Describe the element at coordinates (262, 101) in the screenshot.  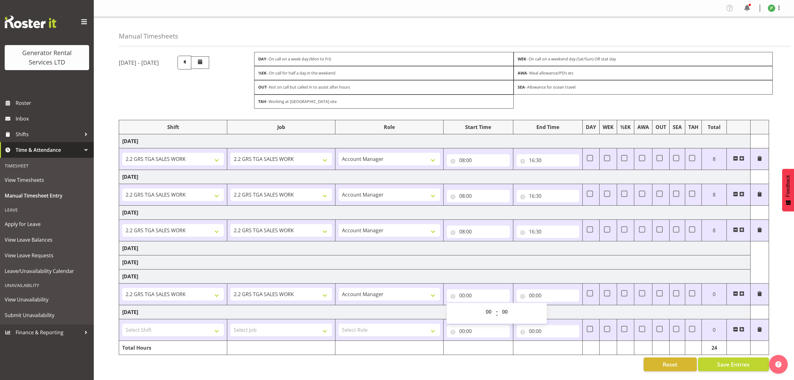
I see `strong: TAH` at that location.